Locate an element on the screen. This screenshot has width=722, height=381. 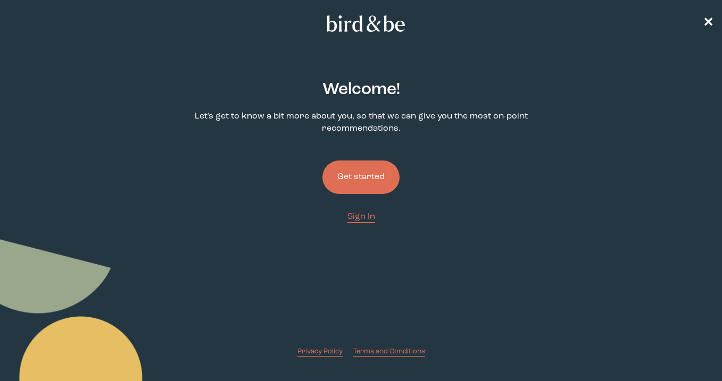
a: Sign In is located at coordinates (361, 217).